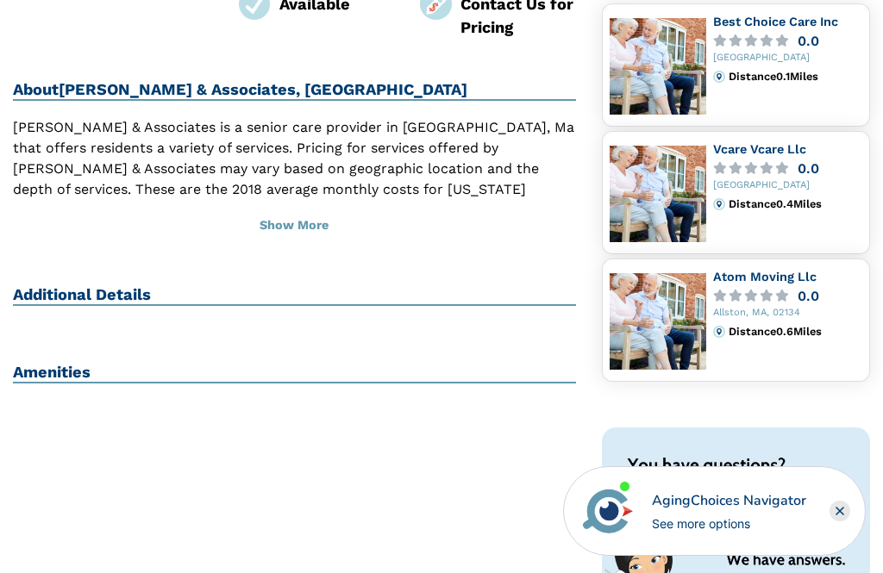 Image resolution: width=883 pixels, height=573 pixels. What do you see at coordinates (840, 511) in the screenshot?
I see `div: Close` at bounding box center [840, 511].